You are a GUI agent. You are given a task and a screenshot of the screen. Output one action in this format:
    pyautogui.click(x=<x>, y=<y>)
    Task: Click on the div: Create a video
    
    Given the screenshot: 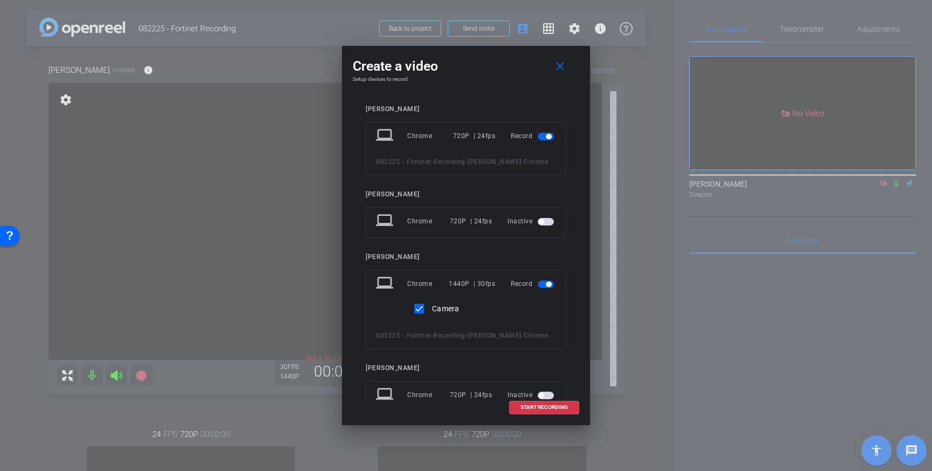 What is the action you would take?
    pyautogui.click(x=466, y=66)
    